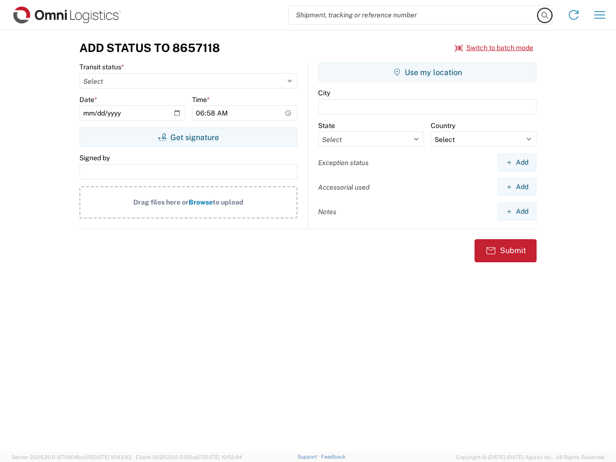  Describe the element at coordinates (413, 15) in the screenshot. I see `input: Shipment, tracking or reference number` at that location.